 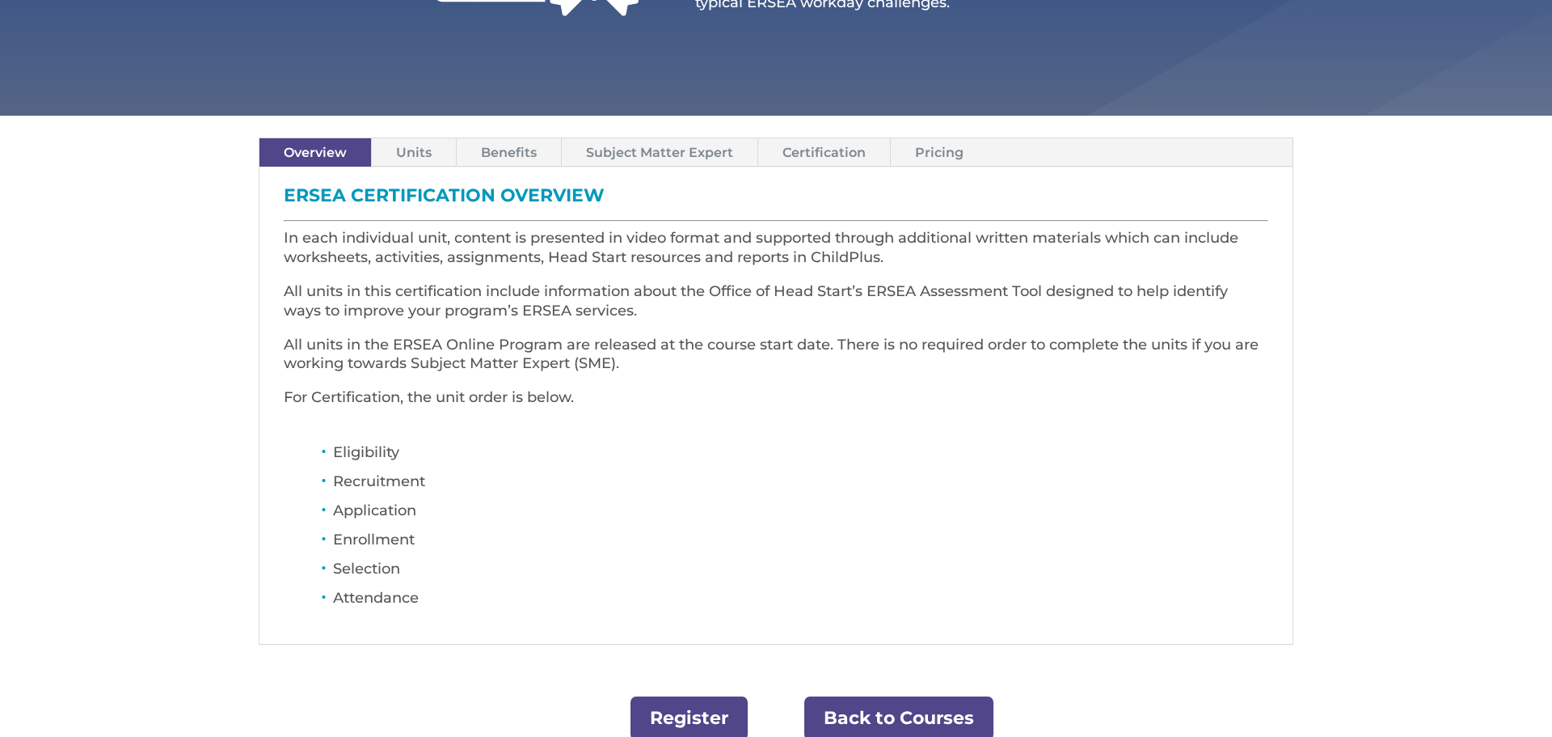 I want to click on span: Attendance, so click(x=376, y=598).